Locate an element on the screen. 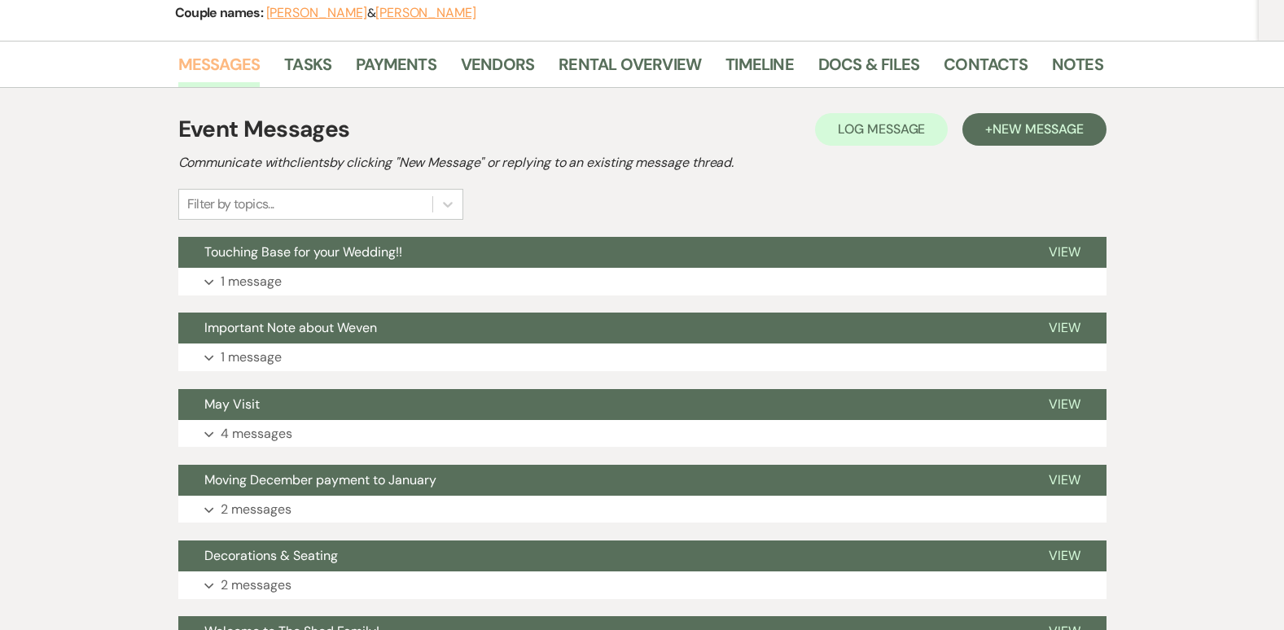  h1: Event Messages is located at coordinates (264, 129).